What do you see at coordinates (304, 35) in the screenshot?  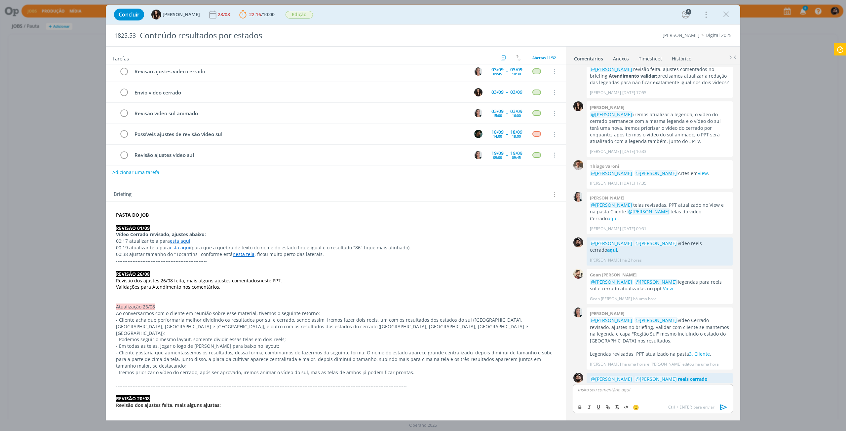 I see `div: Conteúdo resultados por estados` at bounding box center [304, 35].